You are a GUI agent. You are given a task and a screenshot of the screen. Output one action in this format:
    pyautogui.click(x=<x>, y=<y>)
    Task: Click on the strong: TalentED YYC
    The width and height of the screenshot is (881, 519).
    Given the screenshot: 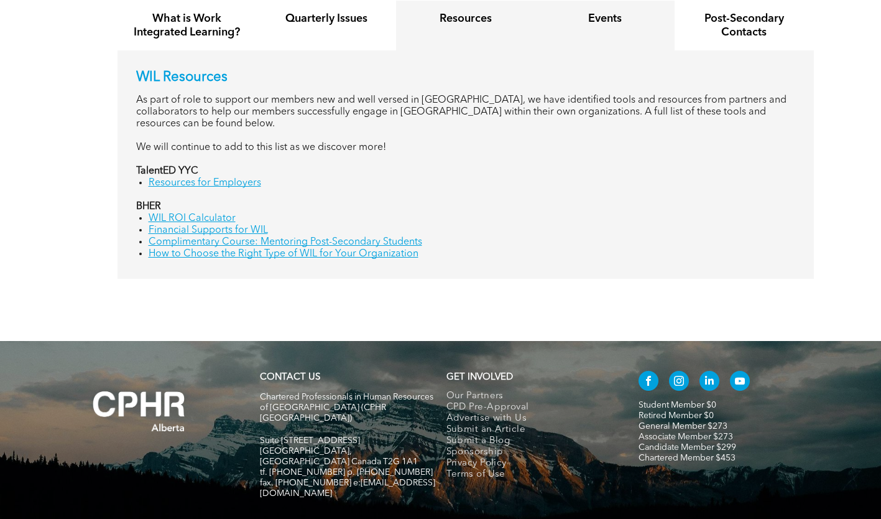 What is the action you would take?
    pyautogui.click(x=167, y=171)
    